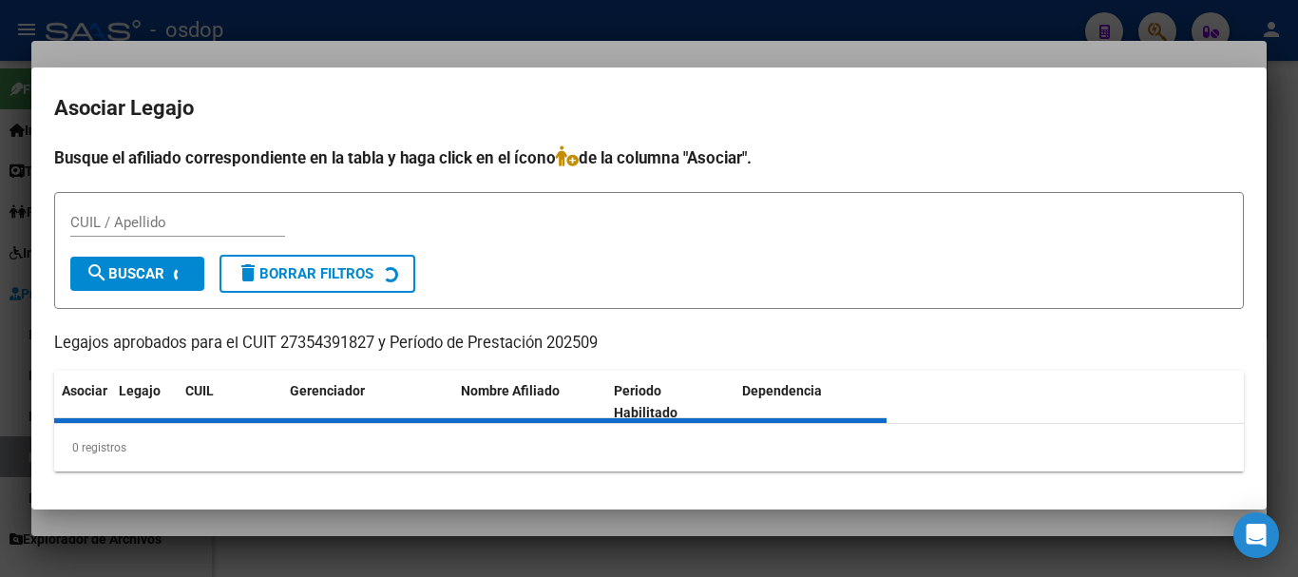 The height and width of the screenshot is (577, 1298). I want to click on datatable-header-cell: Legajo, so click(144, 402).